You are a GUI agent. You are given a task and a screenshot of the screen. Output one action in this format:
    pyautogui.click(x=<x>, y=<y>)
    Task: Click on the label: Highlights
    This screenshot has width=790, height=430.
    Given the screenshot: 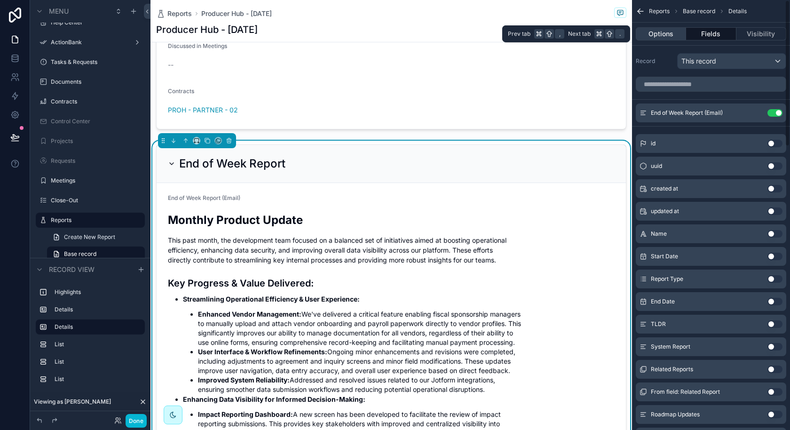 What is the action you would take?
    pyautogui.click(x=98, y=292)
    